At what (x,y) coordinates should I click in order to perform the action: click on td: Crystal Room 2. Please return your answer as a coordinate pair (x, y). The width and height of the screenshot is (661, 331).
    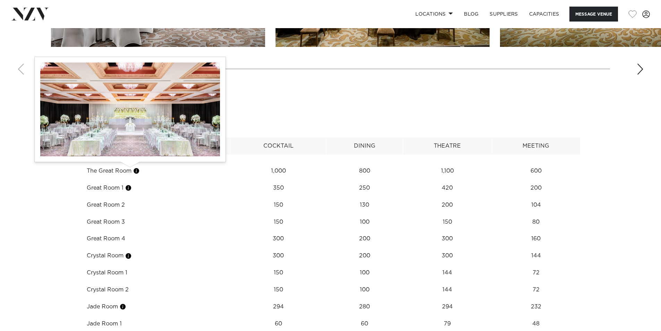
    Looking at the image, I should click on (156, 290).